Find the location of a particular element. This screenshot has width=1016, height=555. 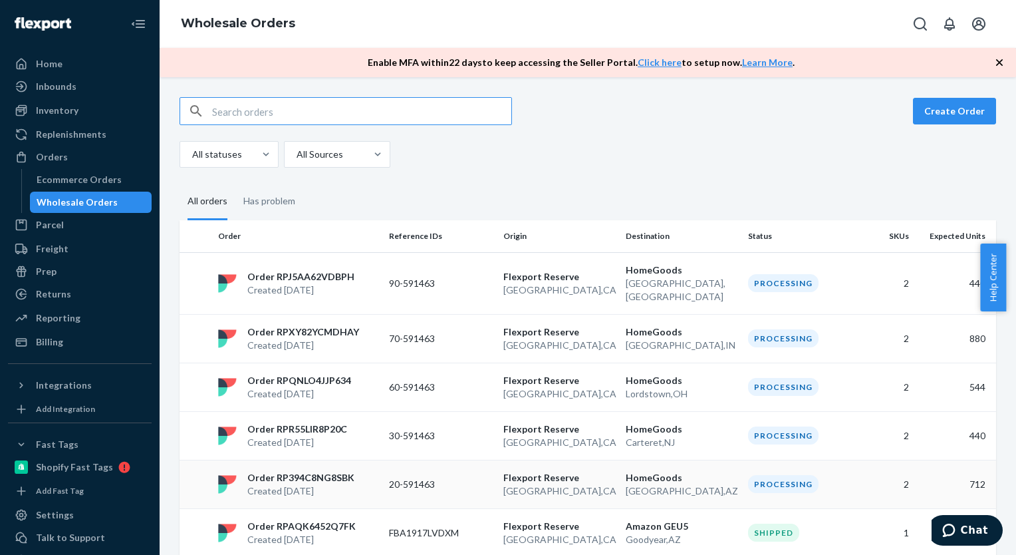

p: Amazon GEU5 is located at coordinates (682, 526).